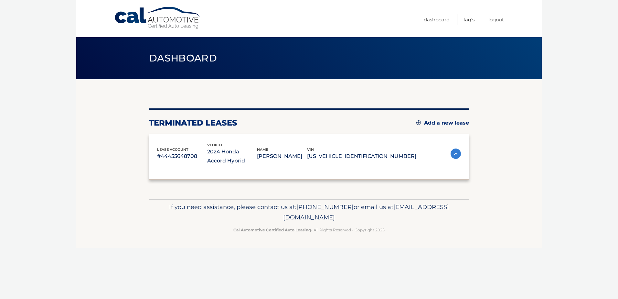 This screenshot has width=618, height=299. I want to click on span: name, so click(262, 149).